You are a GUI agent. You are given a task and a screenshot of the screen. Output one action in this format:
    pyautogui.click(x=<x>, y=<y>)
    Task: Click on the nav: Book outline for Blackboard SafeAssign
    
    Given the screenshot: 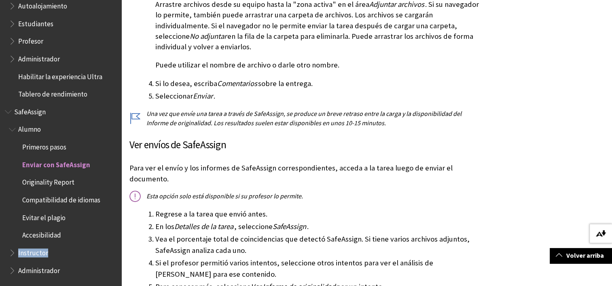 What is the action you would take?
    pyautogui.click(x=61, y=191)
    